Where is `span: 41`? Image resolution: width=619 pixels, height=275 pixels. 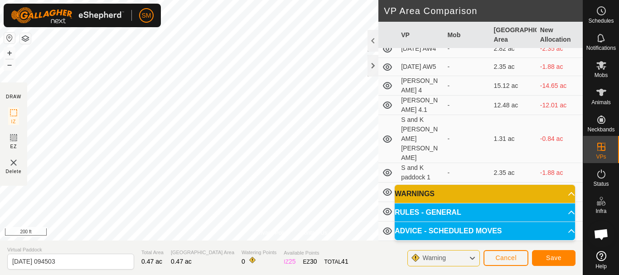 span: 41 is located at coordinates (345, 262).